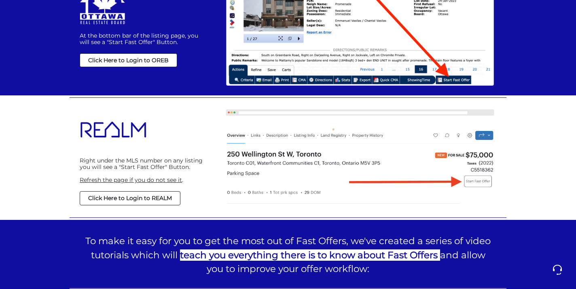 This screenshot has width=576, height=289. What do you see at coordinates (288, 255) in the screenshot?
I see `span: To make it easy for you to get the most out of Fast Offers, we've created a series of video tutor...` at bounding box center [288, 255].